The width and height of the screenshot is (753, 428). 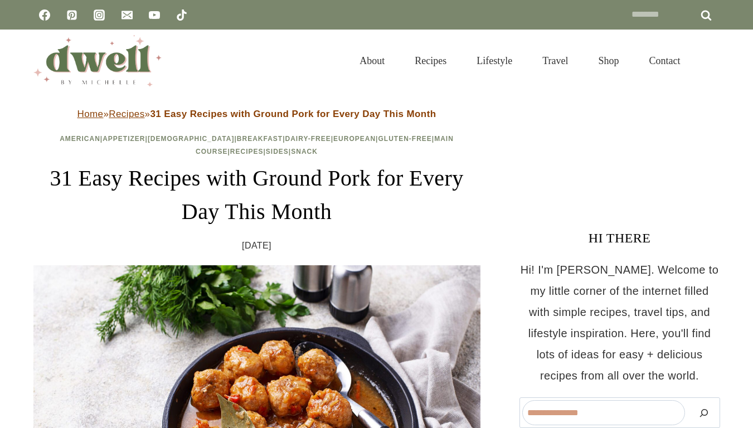 What do you see at coordinates (45, 15) in the screenshot?
I see `a: Facebook` at bounding box center [45, 15].